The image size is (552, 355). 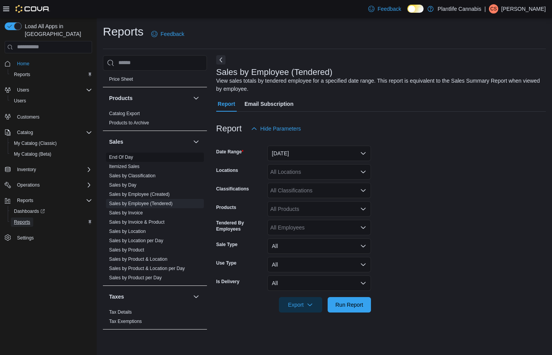 I want to click on button: Run Report, so click(x=349, y=305).